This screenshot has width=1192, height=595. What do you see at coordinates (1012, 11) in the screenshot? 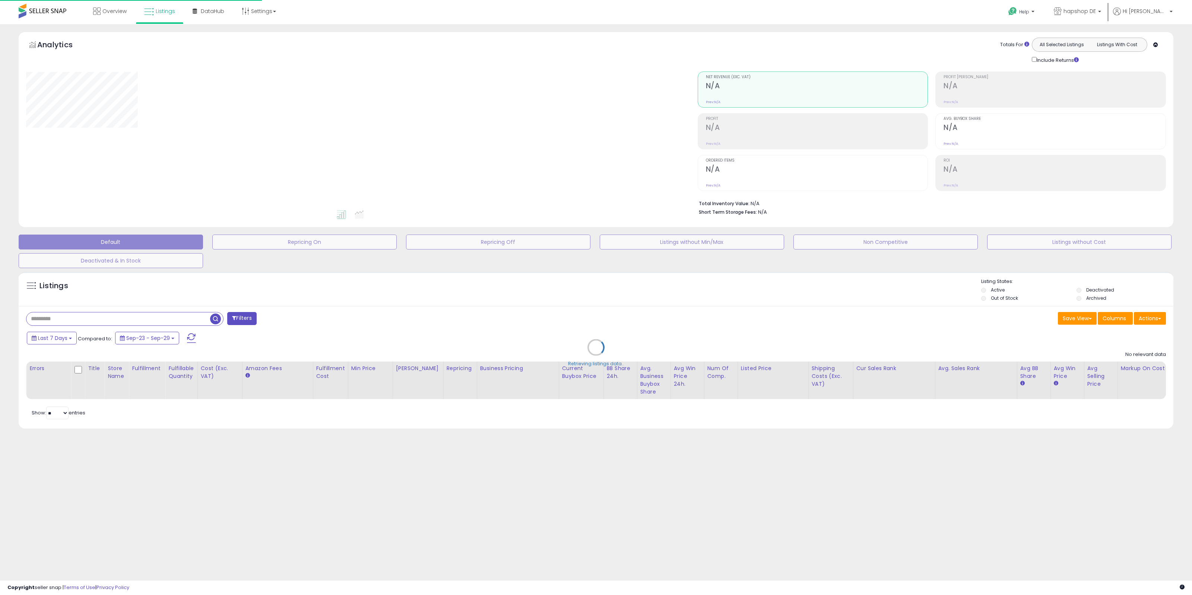
I see `i: Get Help` at bounding box center [1012, 11].